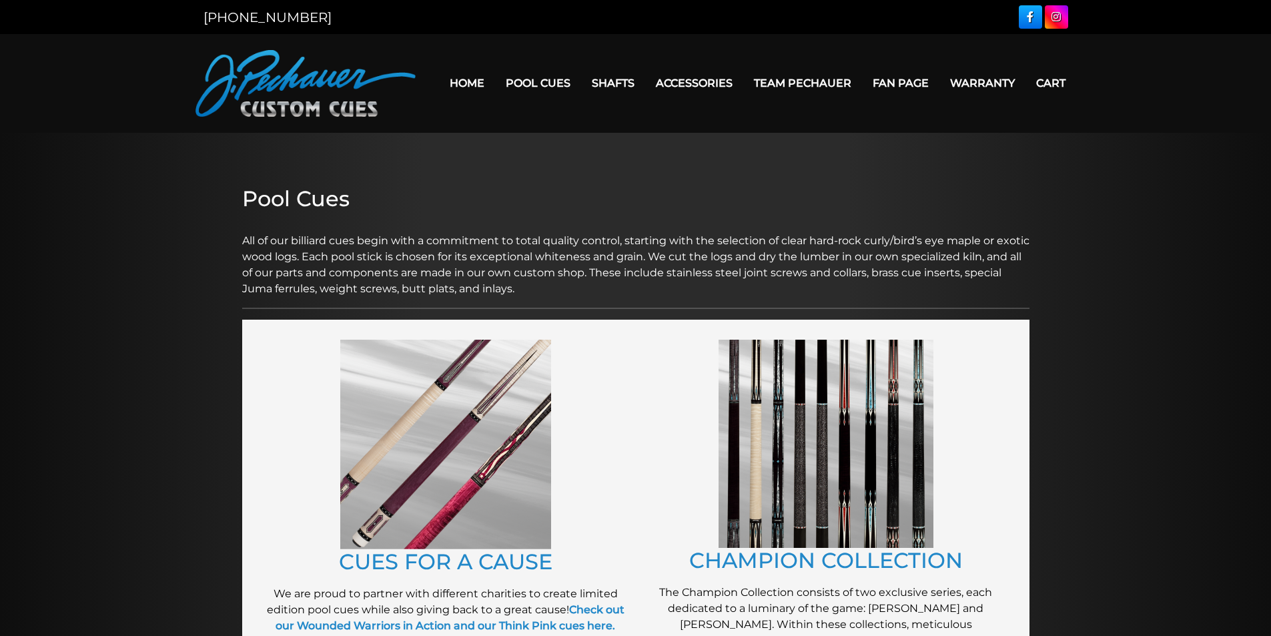 Image resolution: width=1271 pixels, height=636 pixels. I want to click on a: Home, so click(467, 83).